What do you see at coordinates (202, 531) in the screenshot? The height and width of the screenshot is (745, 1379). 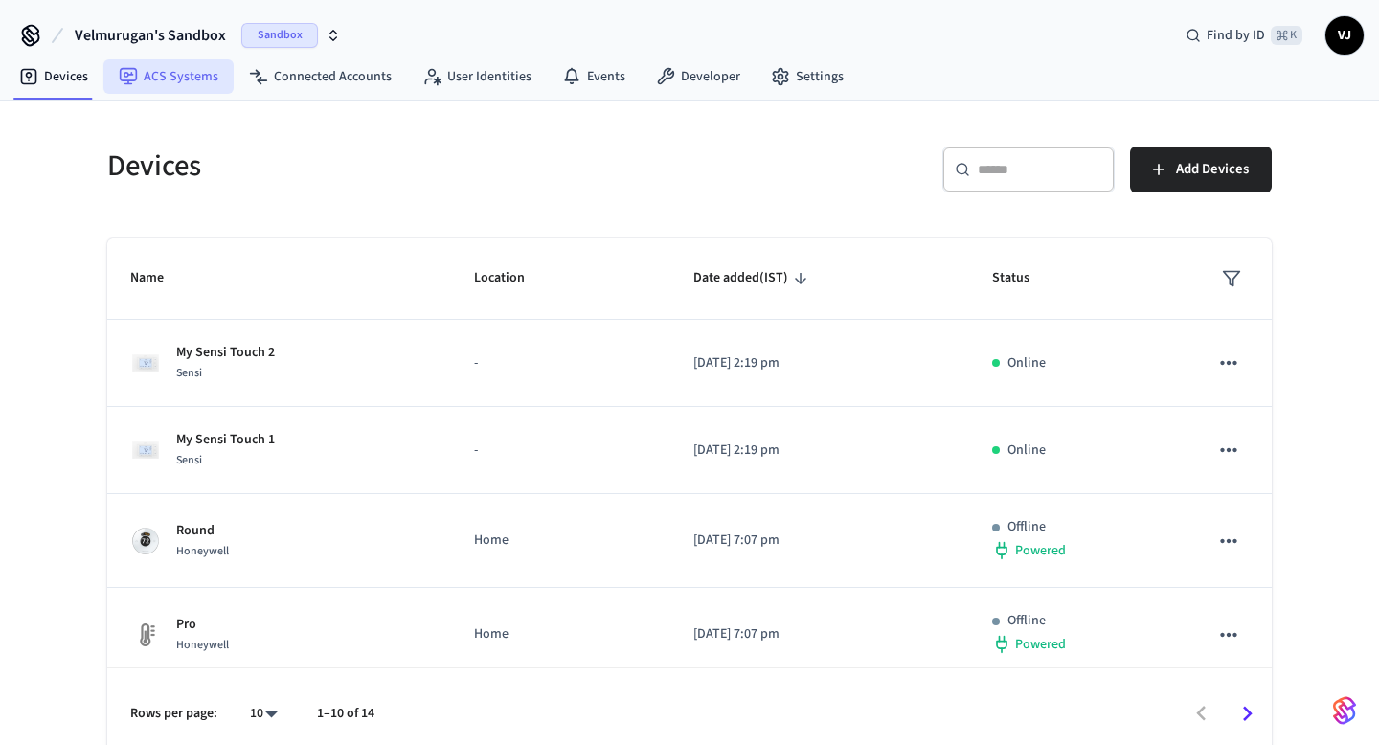 I see `p: Round` at bounding box center [202, 531].